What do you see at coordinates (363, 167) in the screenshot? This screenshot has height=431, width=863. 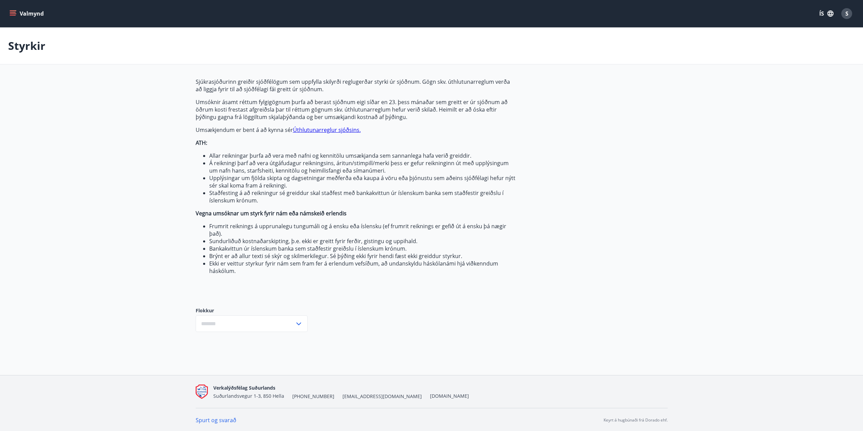 I see `li: Á reikningi þarf að vera útgáfudagur reikningsins, áritun/stimpill/merki þess er gefur reikningin...` at bounding box center [363, 167].